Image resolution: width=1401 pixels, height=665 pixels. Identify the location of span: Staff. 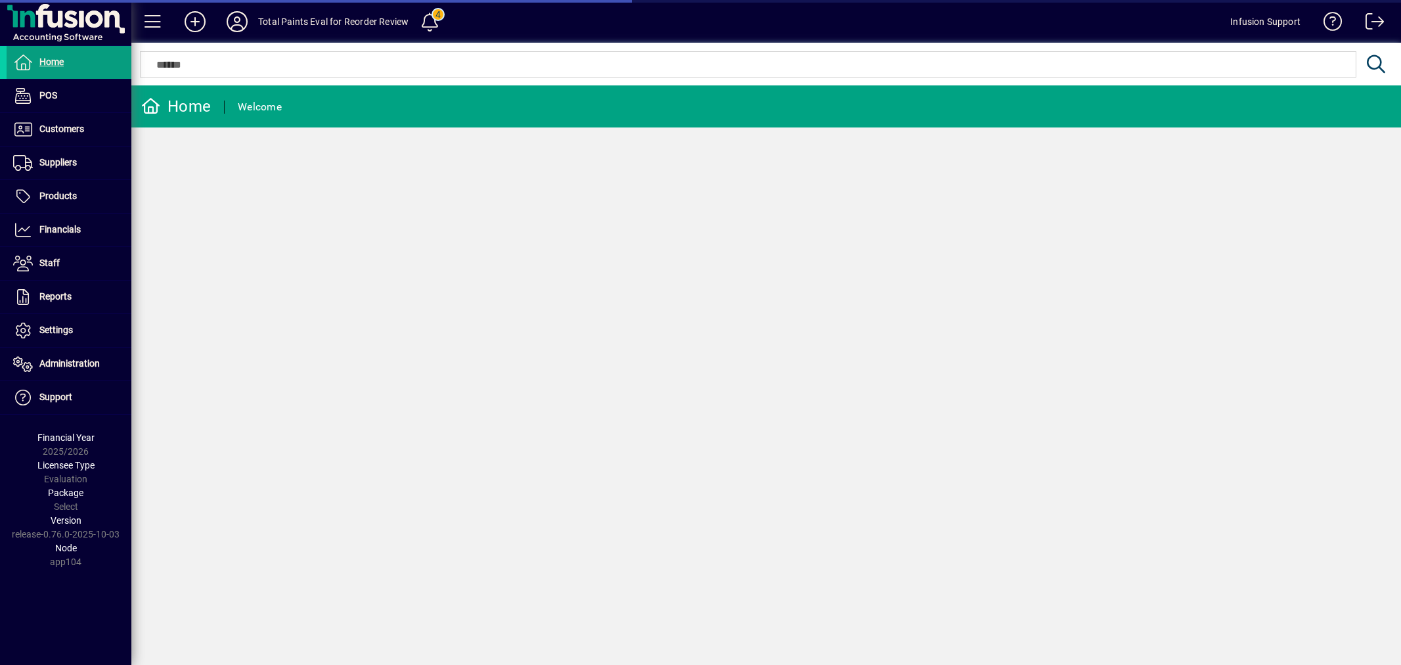
(49, 263).